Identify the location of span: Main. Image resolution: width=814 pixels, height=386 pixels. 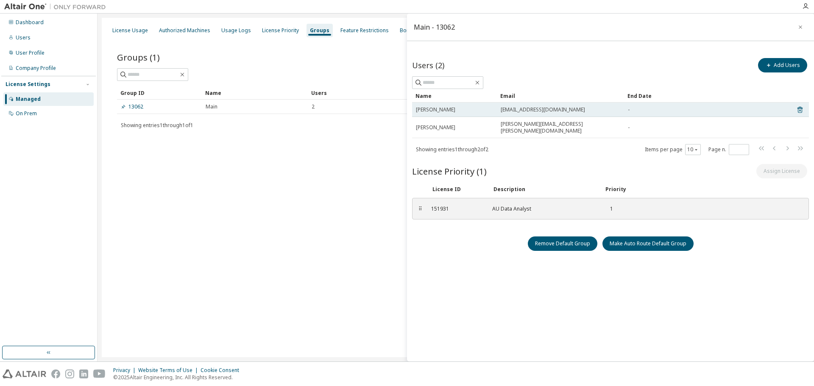
(212, 107).